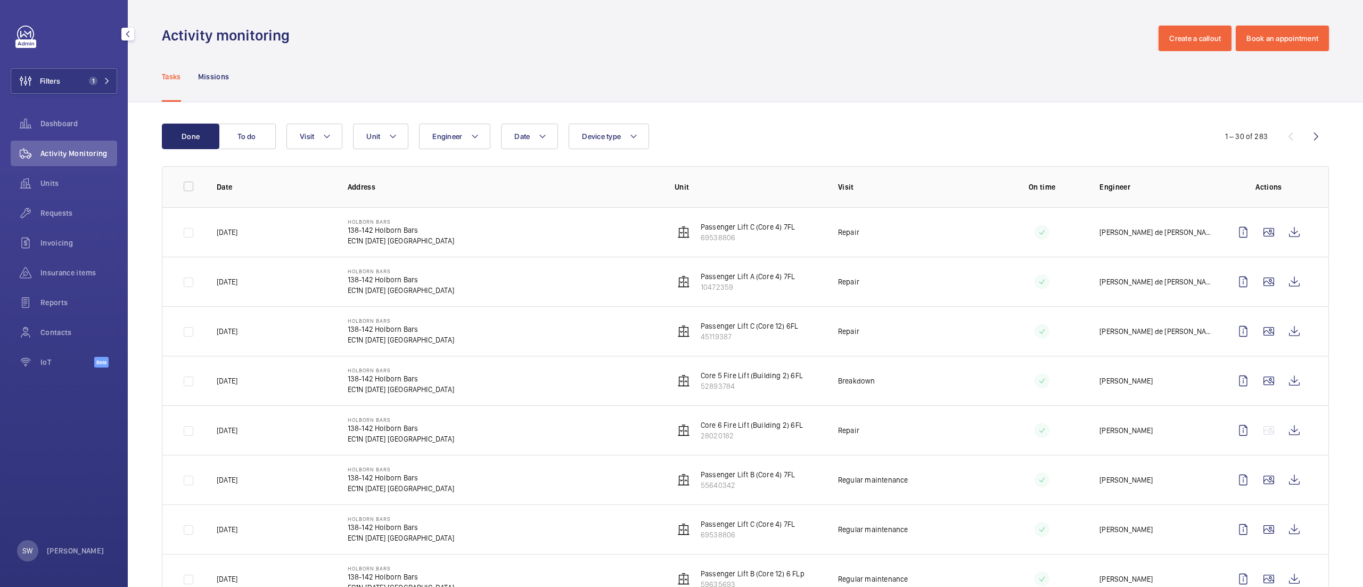 This screenshot has height=587, width=1363. Describe the element at coordinates (79, 302) in the screenshot. I see `span: Reports` at that location.